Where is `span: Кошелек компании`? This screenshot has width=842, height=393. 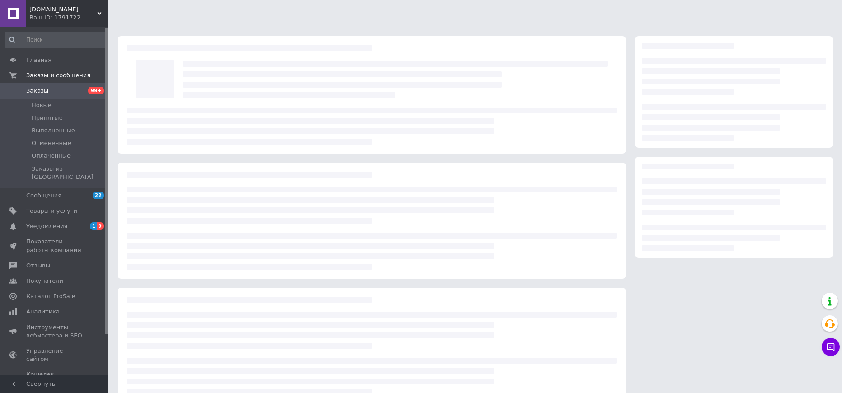 span: Кошелек компании is located at coordinates (55, 379).